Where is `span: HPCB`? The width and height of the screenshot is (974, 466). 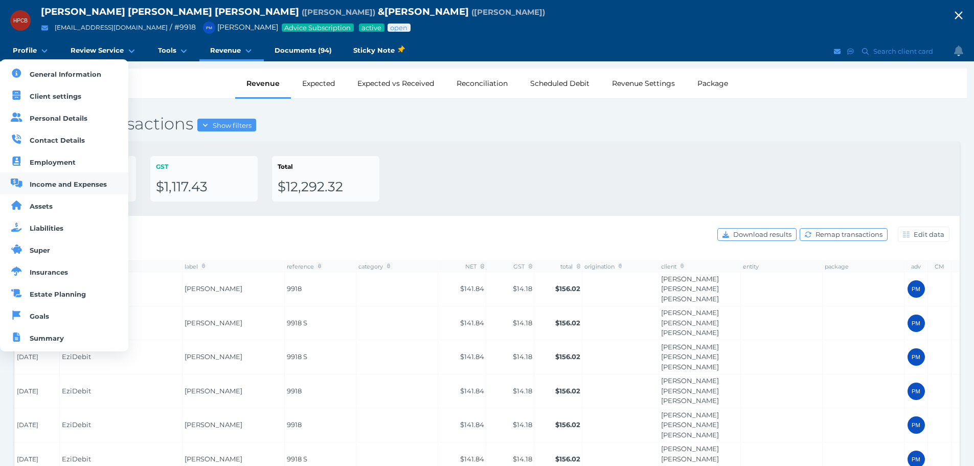 span: HPCB is located at coordinates (20, 20).